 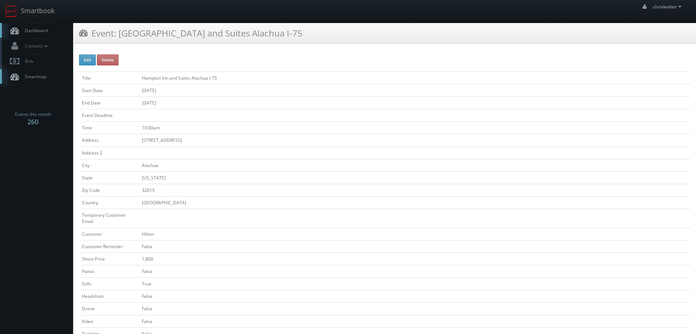 What do you see at coordinates (415, 128) in the screenshot?
I see `td: 10:00am` at bounding box center [415, 128].